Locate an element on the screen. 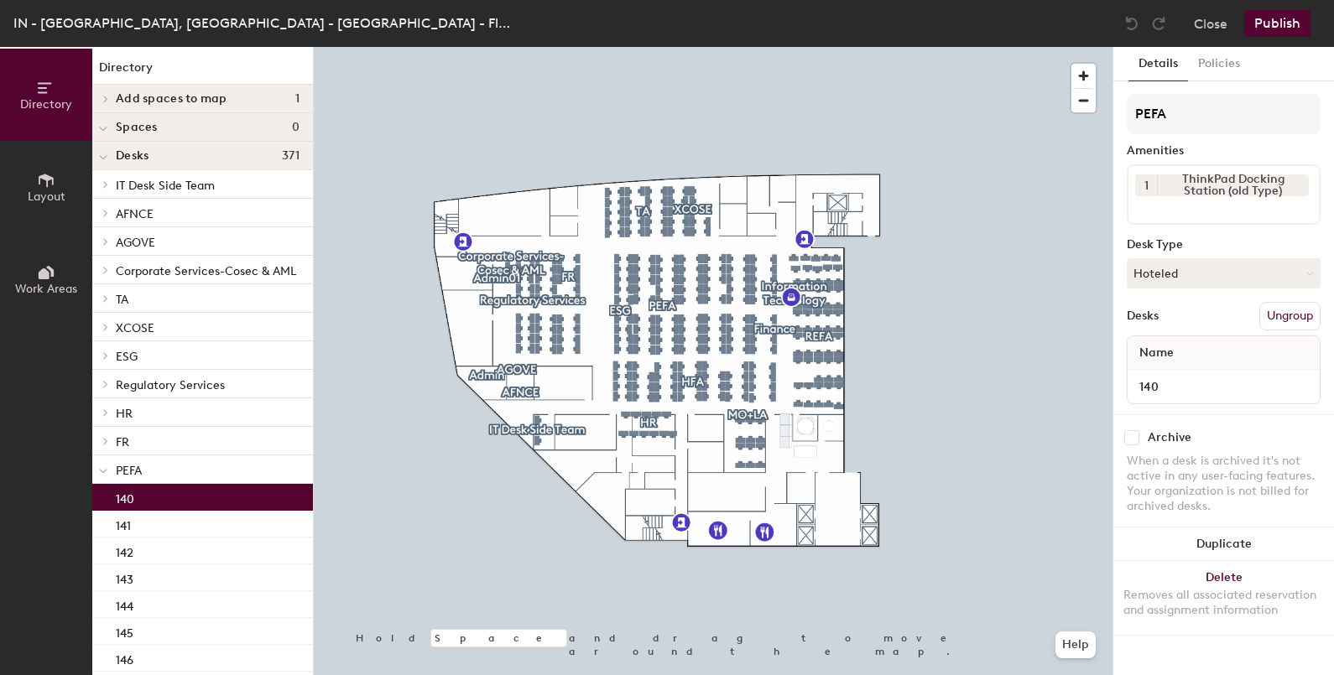 The width and height of the screenshot is (1334, 675). h1: Directory is located at coordinates (202, 71).